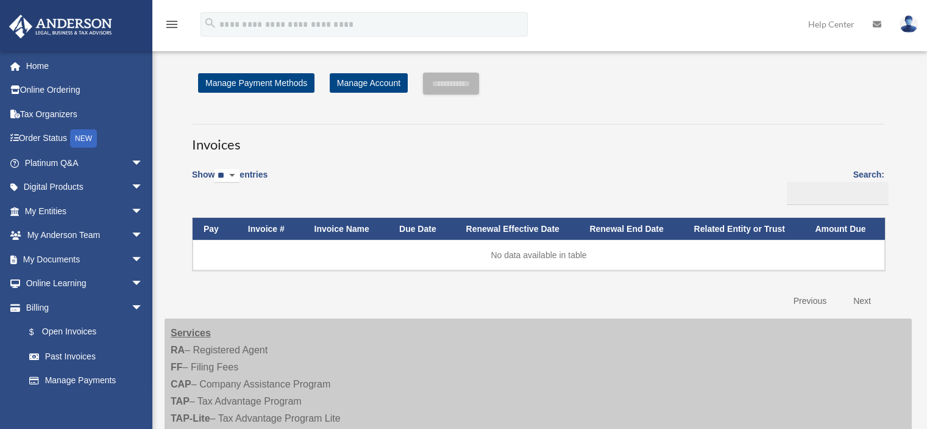  I want to click on th: Amount Due: activate to sort column ascending, so click(844, 229).